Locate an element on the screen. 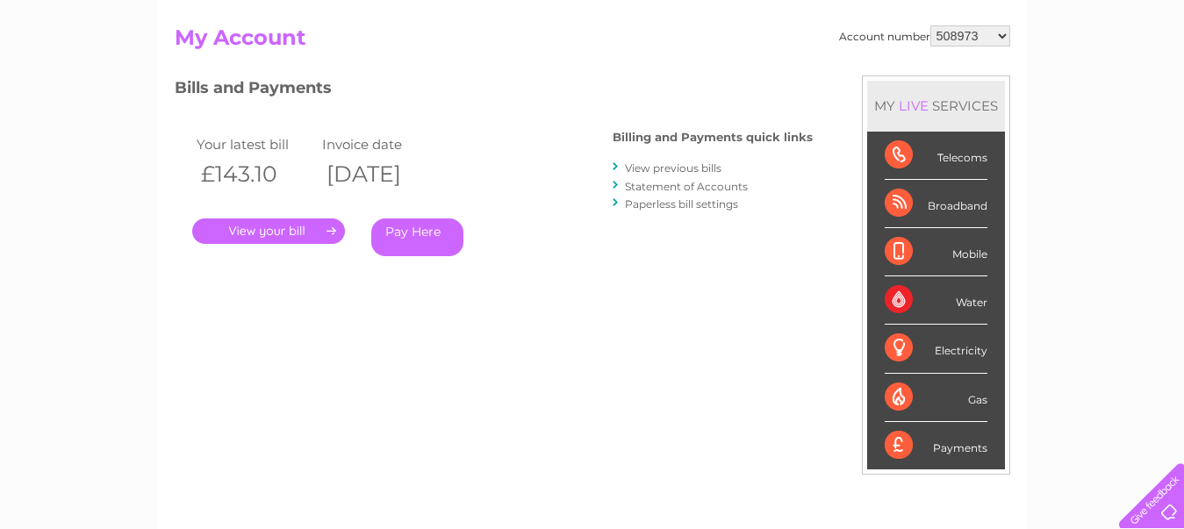 Image resolution: width=1184 pixels, height=529 pixels. a: Log out is located at coordinates (1147, 81).